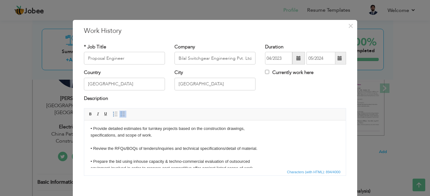 The image size is (430, 196). Describe the element at coordinates (185, 47) in the screenshot. I see `label: Company` at that location.